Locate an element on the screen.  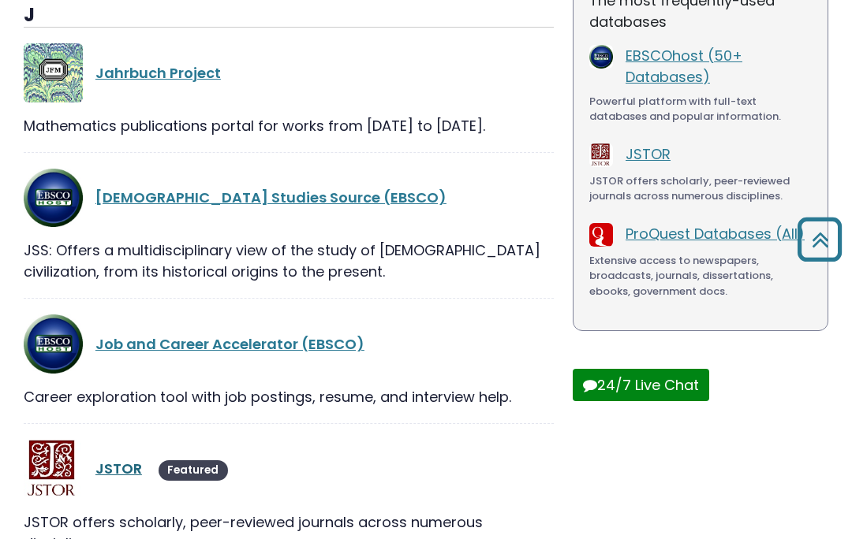
a: Back to Top is located at coordinates (819, 239).